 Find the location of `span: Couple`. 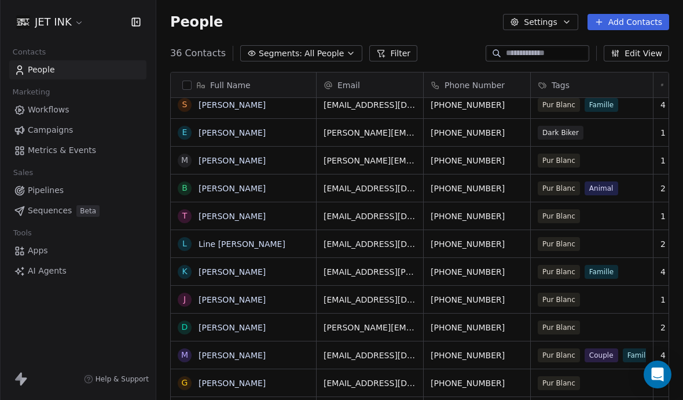

span: Couple is located at coordinates (602, 355).